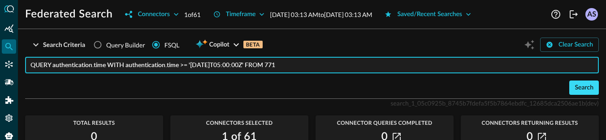  I want to click on div: Timeframe, so click(241, 14).